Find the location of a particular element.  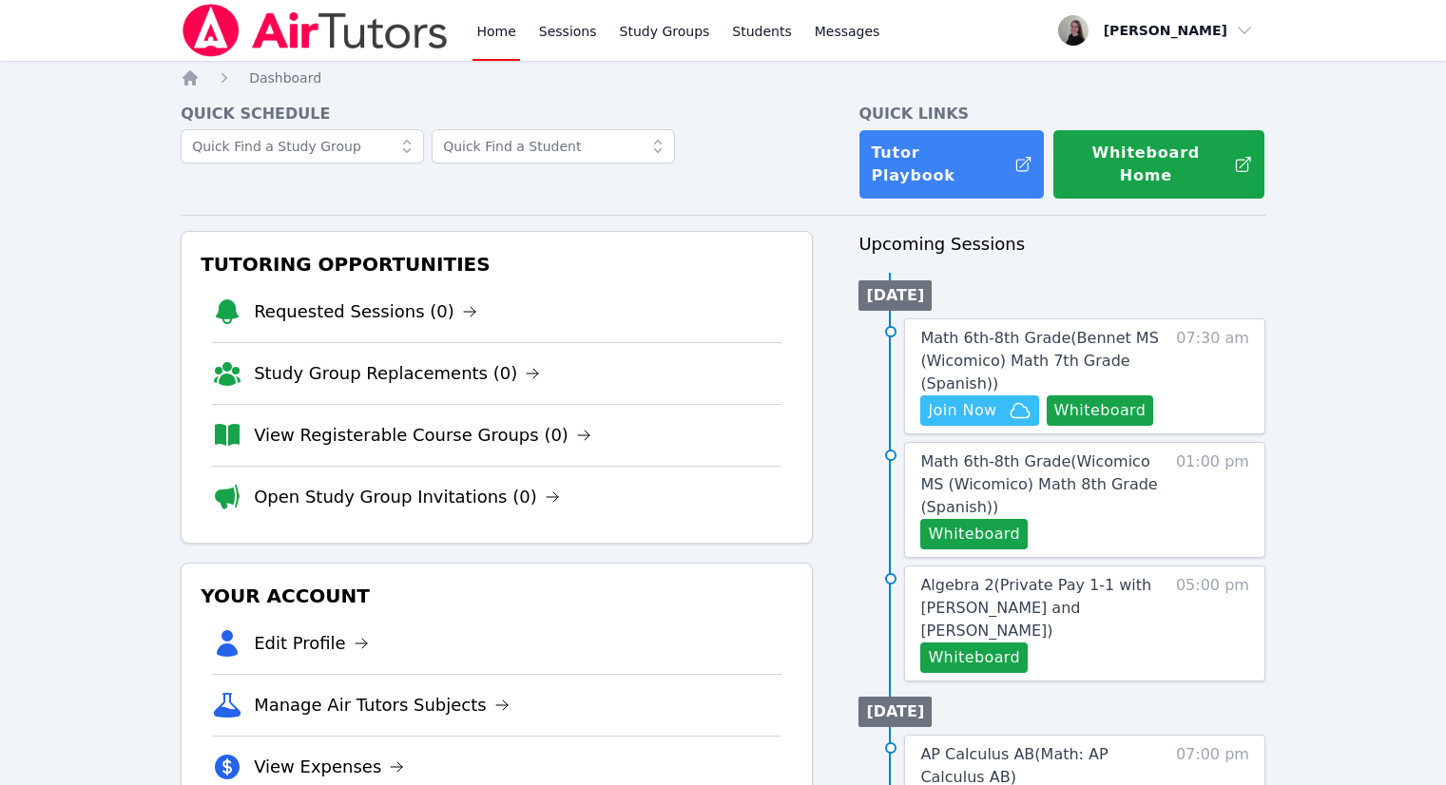

h4: Quick Links is located at coordinates (1062, 114).